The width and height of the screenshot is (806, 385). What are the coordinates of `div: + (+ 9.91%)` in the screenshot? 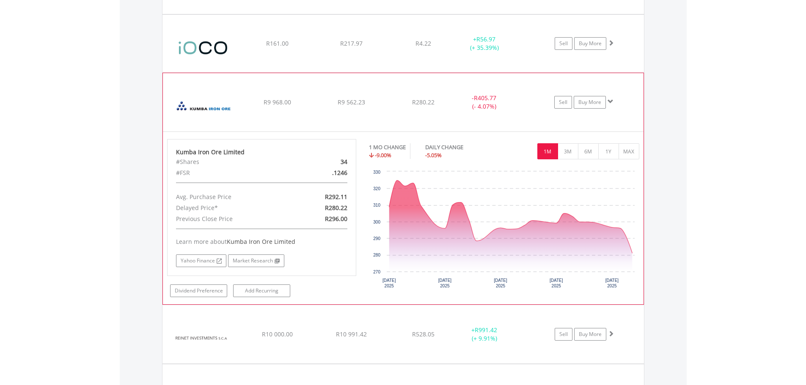 It's located at (484, 335).